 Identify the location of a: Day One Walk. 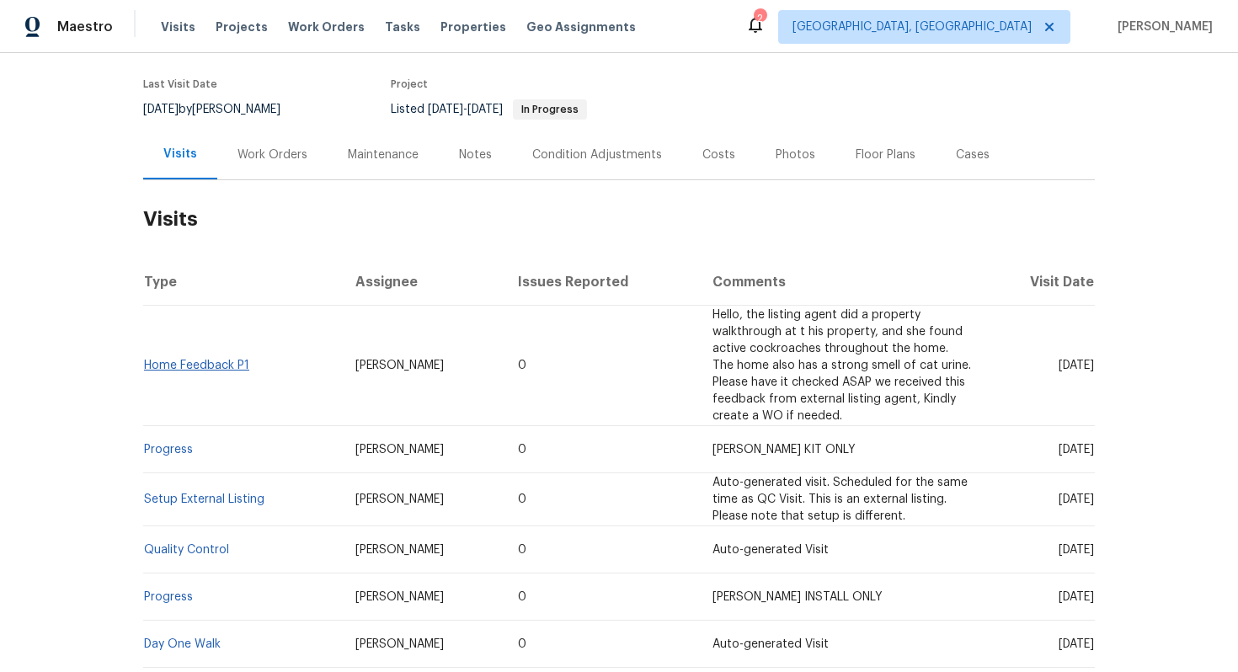
(182, 644).